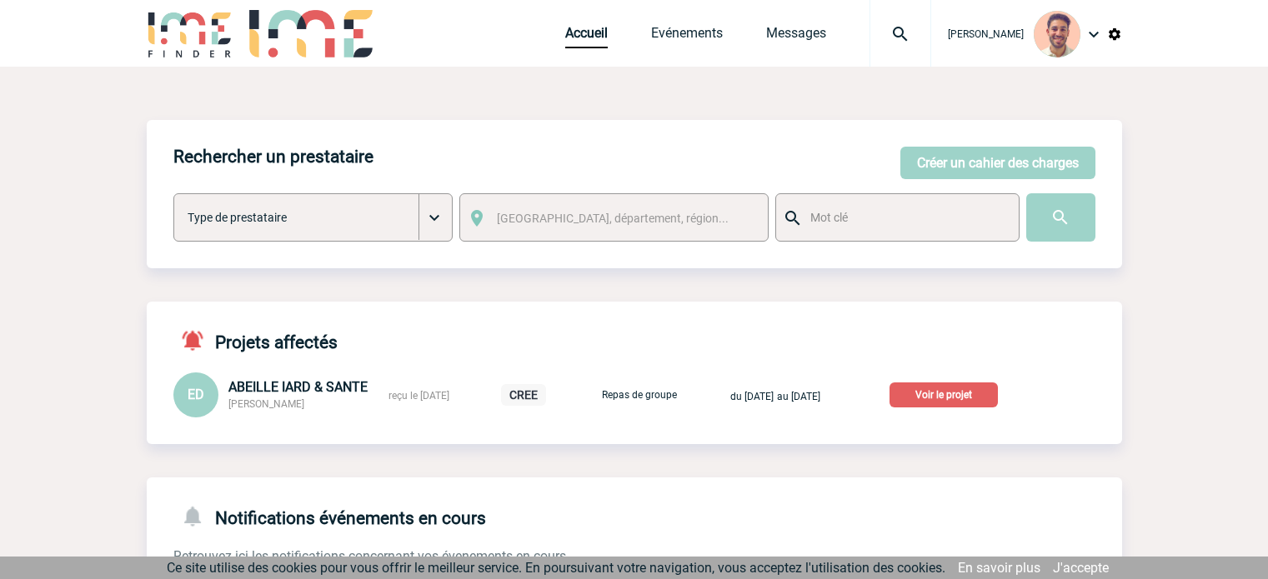 The image size is (1268, 579). I want to click on a: Evénements, so click(687, 37).